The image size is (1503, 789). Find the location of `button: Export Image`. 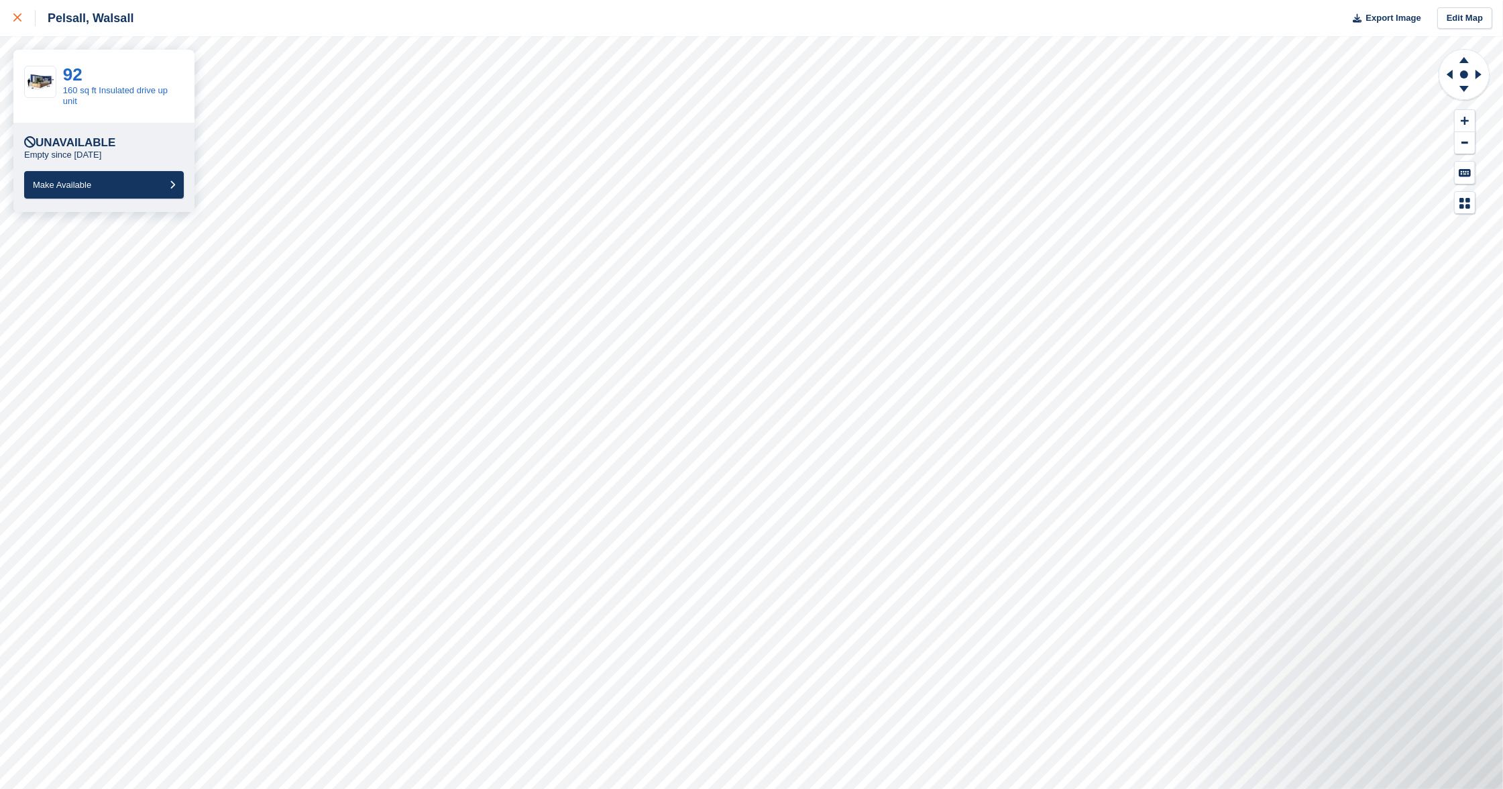

button: Export Image is located at coordinates (1383, 18).